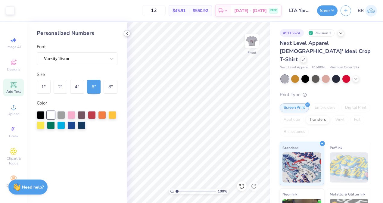 Image resolution: width=383 pixels, height=203 pixels. What do you see at coordinates (294, 132) in the screenshot?
I see `div: Rhinestones` at bounding box center [294, 132].